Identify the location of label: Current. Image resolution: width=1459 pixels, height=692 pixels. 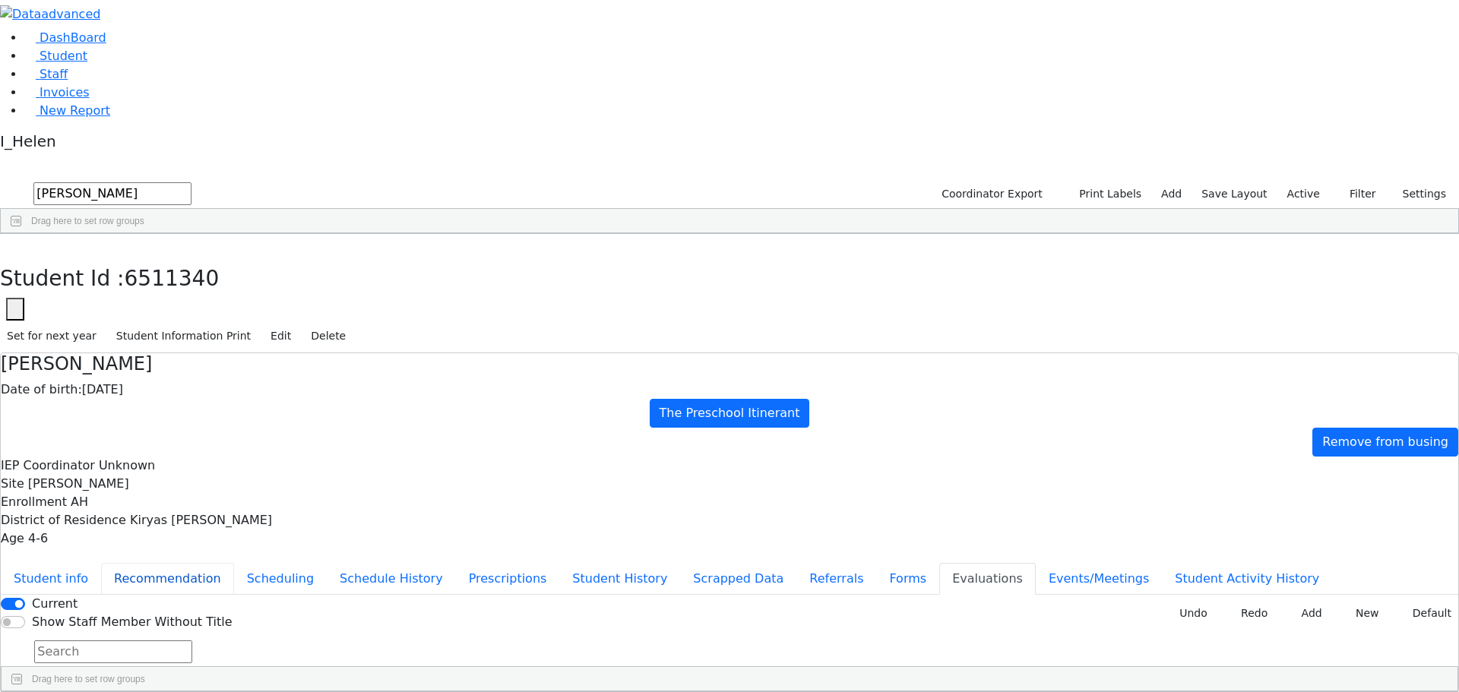
(55, 604).